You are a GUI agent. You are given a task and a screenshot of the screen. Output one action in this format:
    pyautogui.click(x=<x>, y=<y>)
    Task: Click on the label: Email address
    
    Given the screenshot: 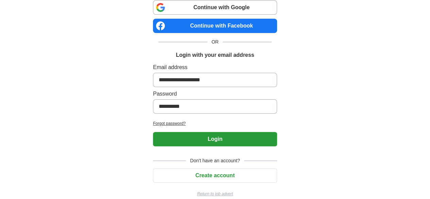 What is the action you would take?
    pyautogui.click(x=215, y=67)
    